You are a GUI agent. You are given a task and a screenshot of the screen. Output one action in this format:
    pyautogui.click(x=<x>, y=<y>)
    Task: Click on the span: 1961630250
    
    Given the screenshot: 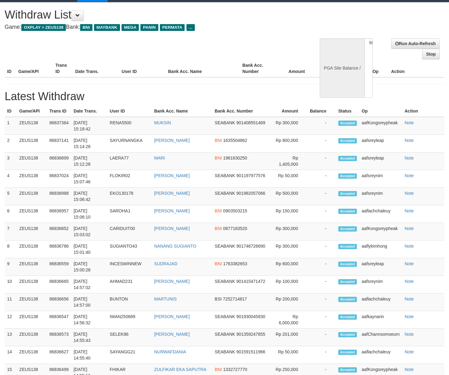 What is the action you would take?
    pyautogui.click(x=235, y=158)
    